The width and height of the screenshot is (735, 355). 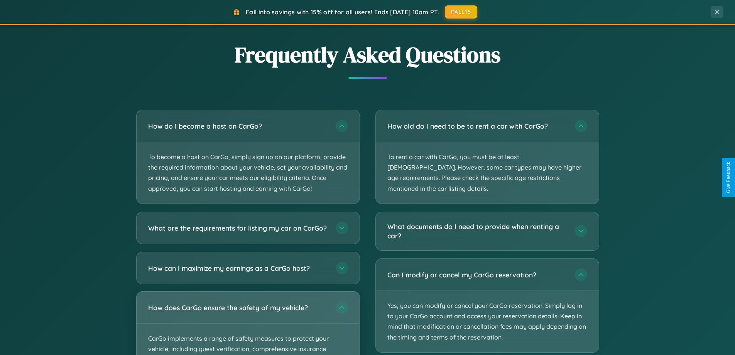 I want to click on p: To become a host on CarGo, simply sign up on our platform, provide the required information about..., so click(x=248, y=172).